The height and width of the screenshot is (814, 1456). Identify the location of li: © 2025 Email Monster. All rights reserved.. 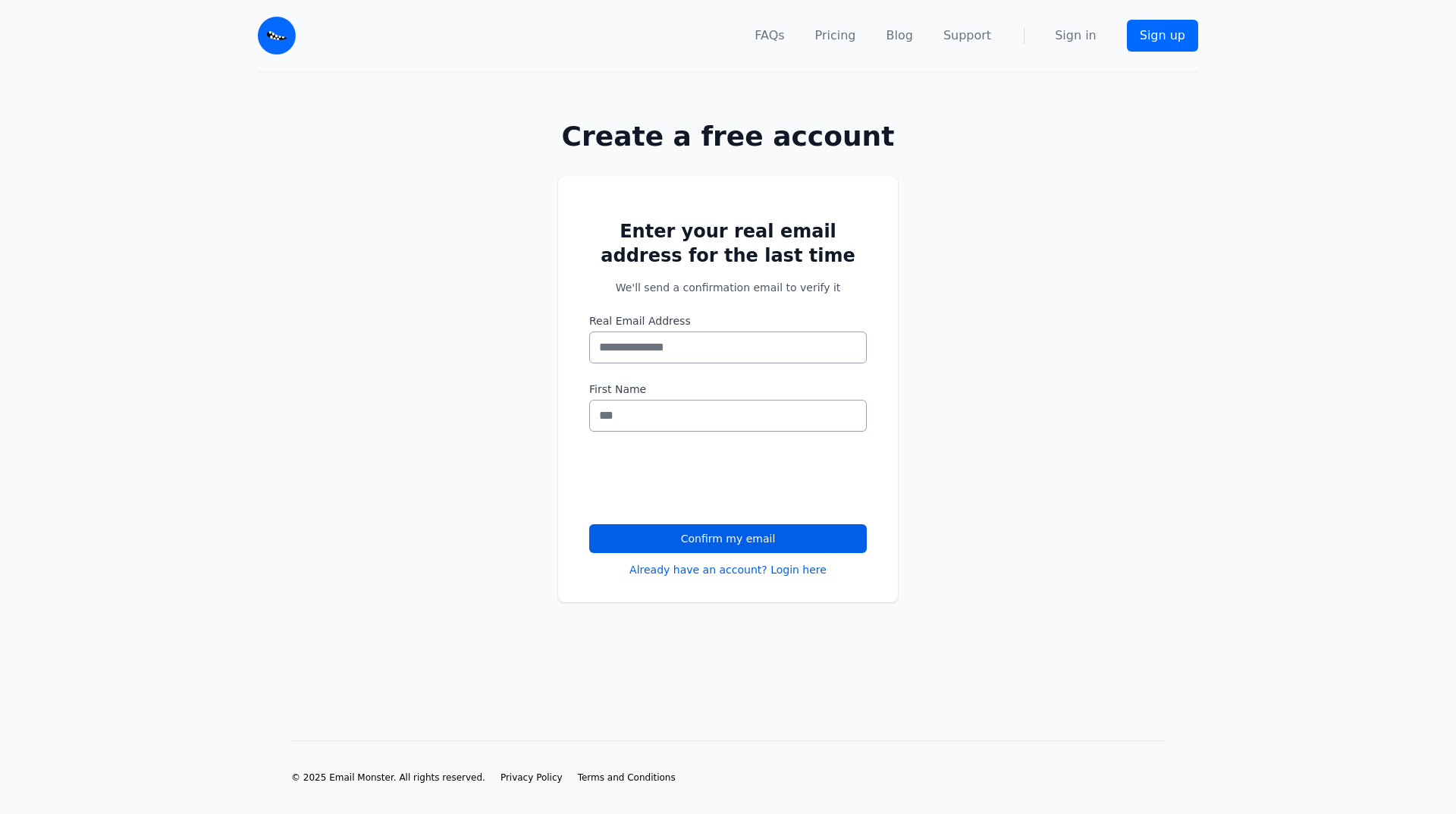
(389, 777).